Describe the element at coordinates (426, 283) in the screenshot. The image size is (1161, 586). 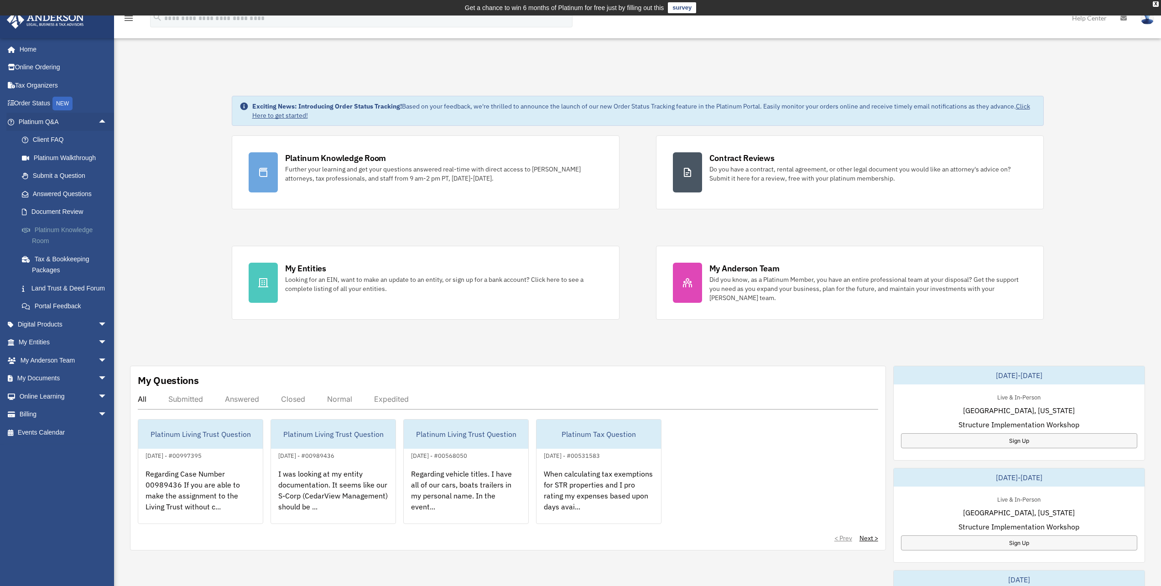
I see `a: My Entities Looking for an EIN, want to make an update to an entity, or sign up for a bank accoun...` at that location.